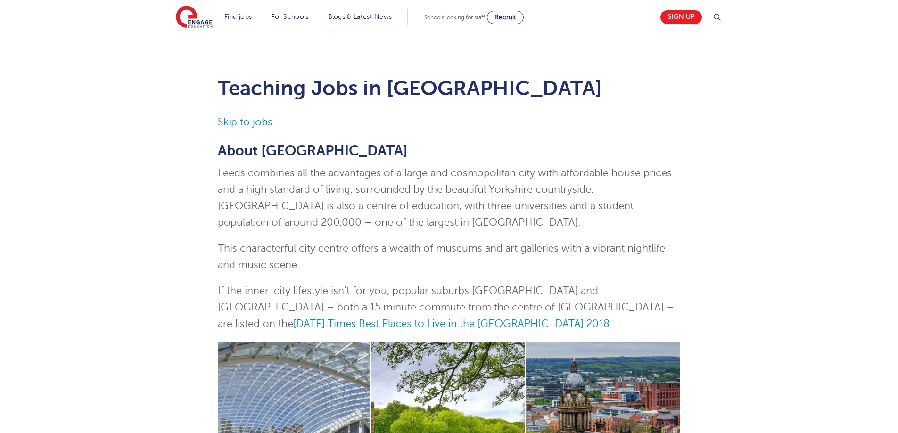 This screenshot has height=433, width=898. What do you see at coordinates (441, 256) in the screenshot?
I see `span: This characterful city centre offers a wealth of museums and art galleries with a vibrant nightli...` at bounding box center [441, 256].